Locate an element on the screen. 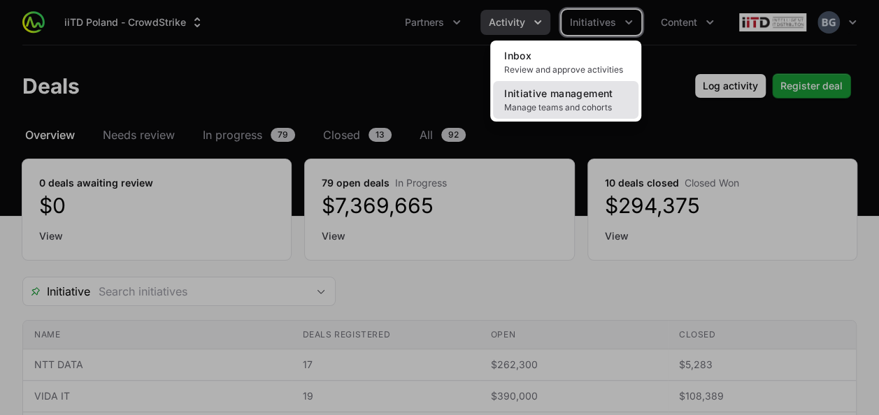 The height and width of the screenshot is (415, 879). span: Review and approve activities is located at coordinates (566, 70).